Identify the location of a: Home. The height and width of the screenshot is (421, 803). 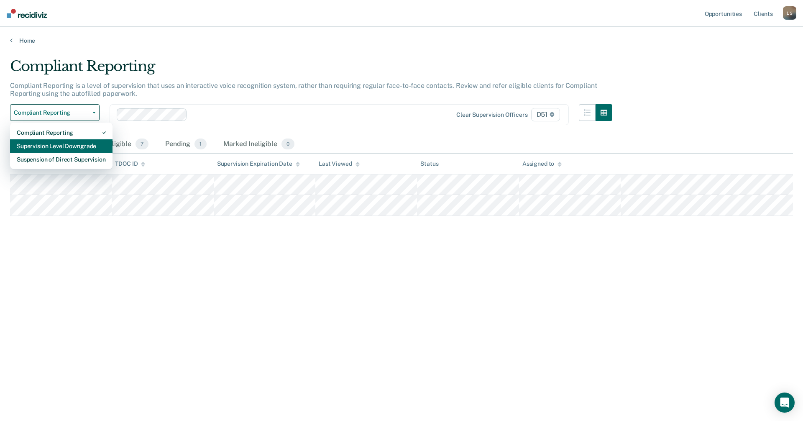
(402, 41).